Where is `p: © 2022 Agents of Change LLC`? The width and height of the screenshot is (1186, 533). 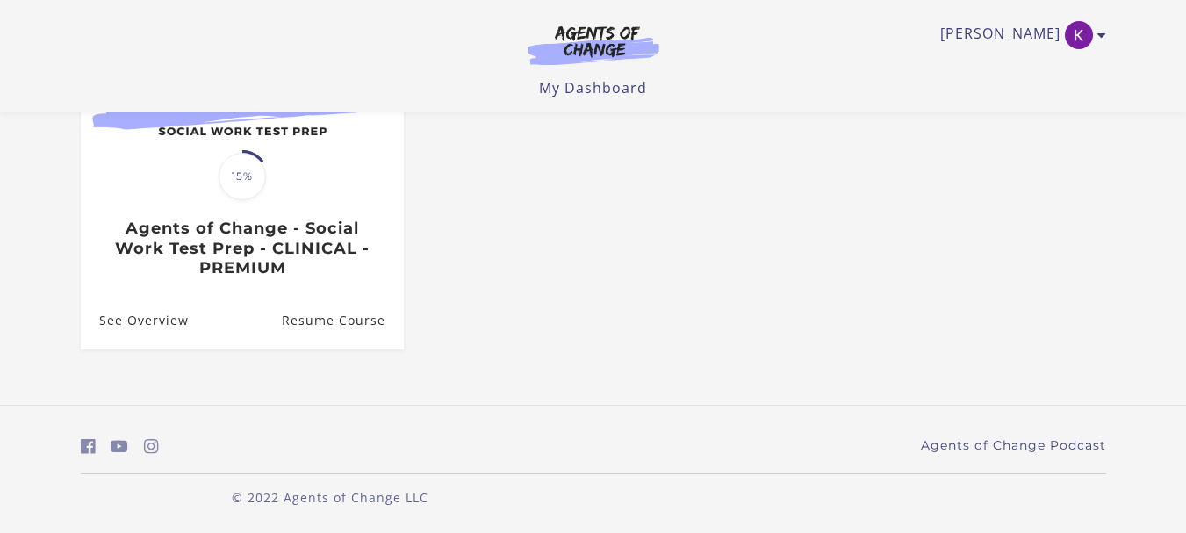
p: © 2022 Agents of Change LLC is located at coordinates (330, 497).